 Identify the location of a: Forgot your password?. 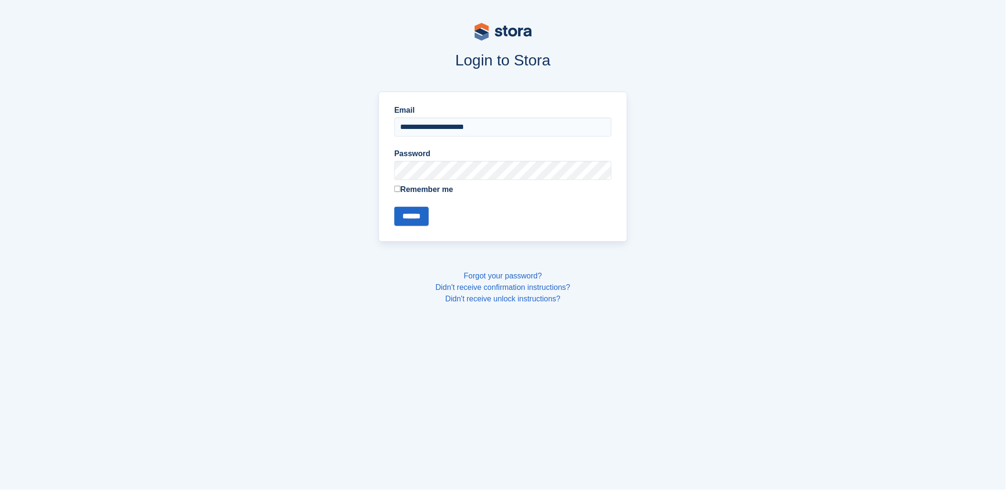
(503, 275).